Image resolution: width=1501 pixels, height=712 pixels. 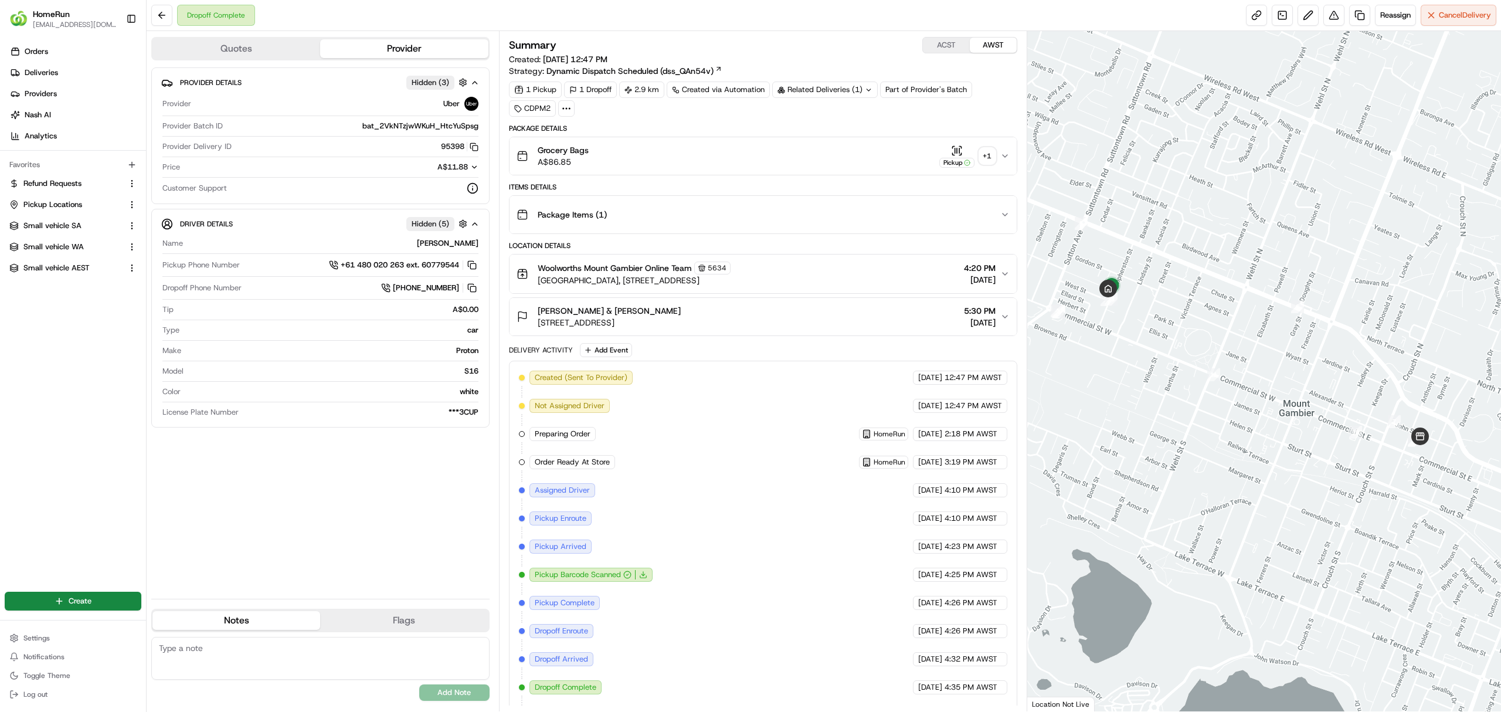 I want to click on div: S16, so click(x=333, y=371).